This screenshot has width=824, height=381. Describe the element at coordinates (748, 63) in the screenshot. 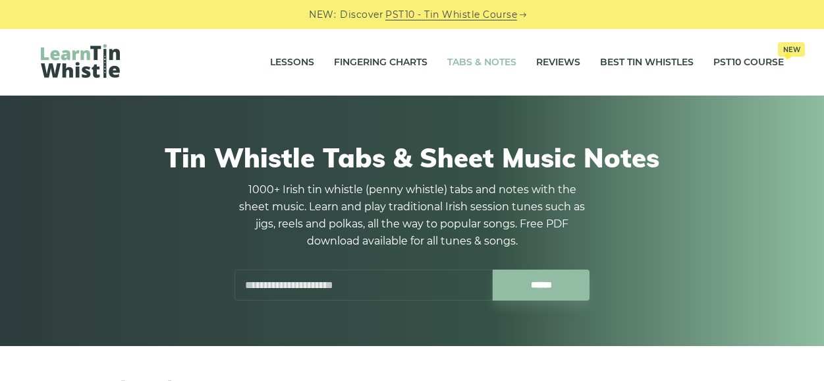

I see `a: PST10 CourseNew` at that location.